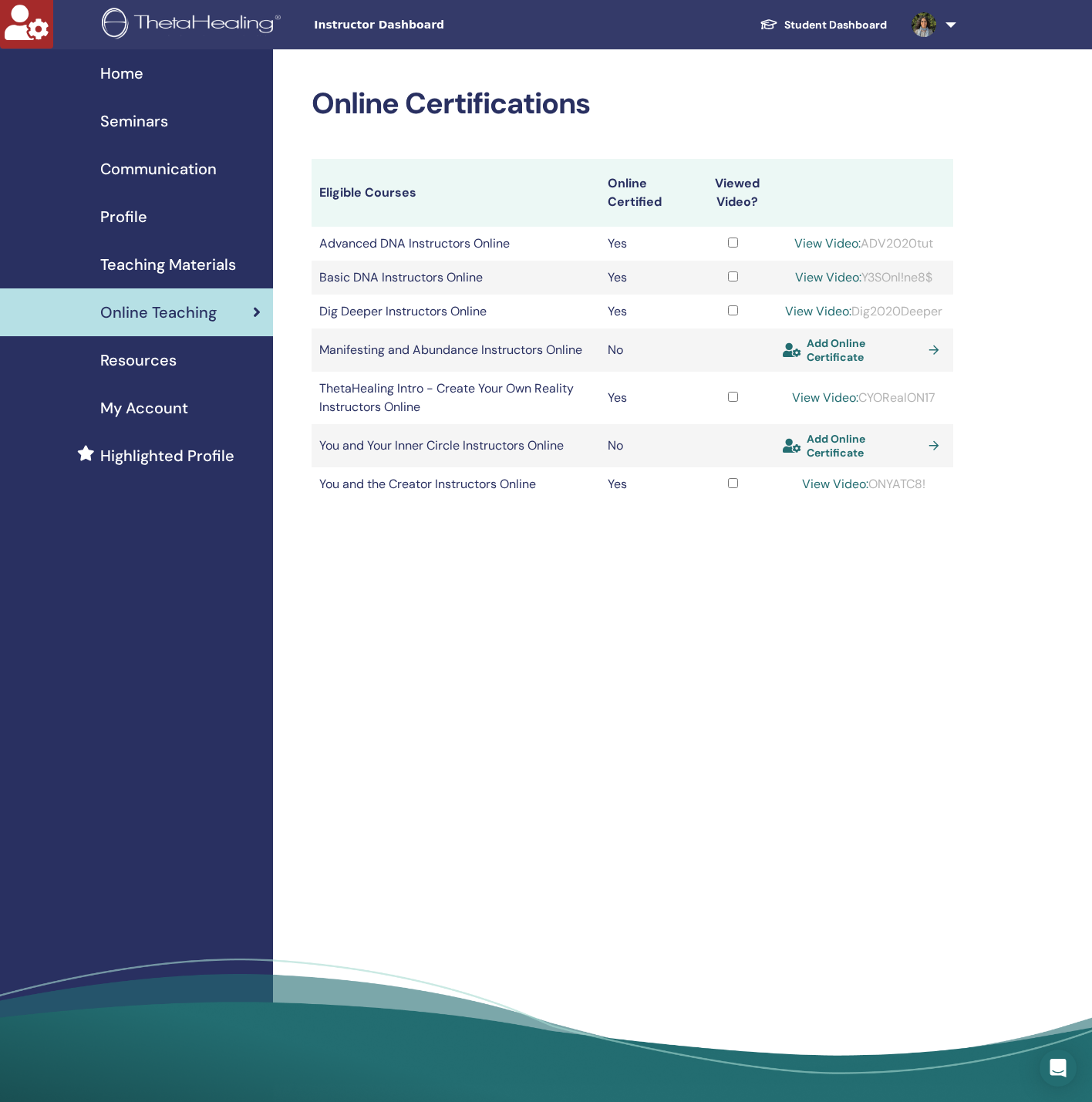  I want to click on span: Online Teaching, so click(158, 313).